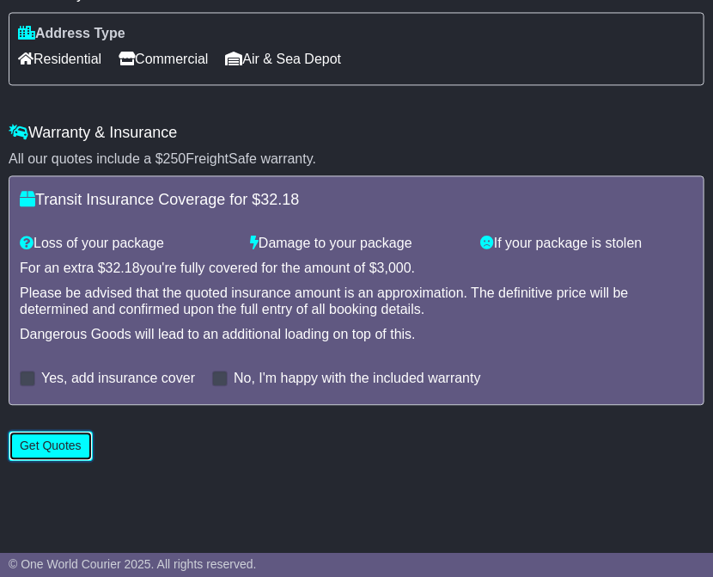 Image resolution: width=713 pixels, height=577 pixels. I want to click on div: For an extra $ you're fully covered for the amount of $ ., so click(357, 267).